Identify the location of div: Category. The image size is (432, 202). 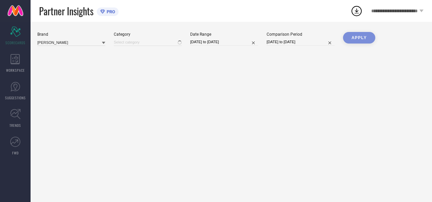
(148, 34).